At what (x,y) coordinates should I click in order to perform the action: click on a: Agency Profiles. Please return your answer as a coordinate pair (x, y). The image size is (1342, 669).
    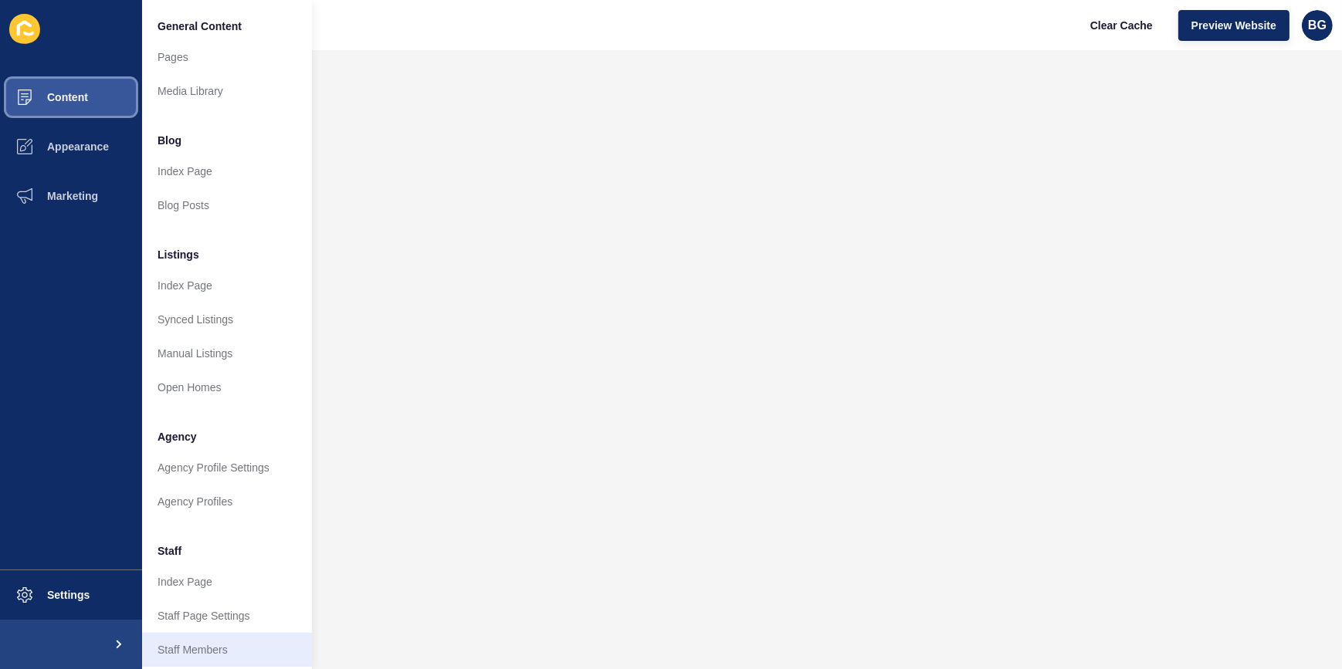
    Looking at the image, I should click on (227, 502).